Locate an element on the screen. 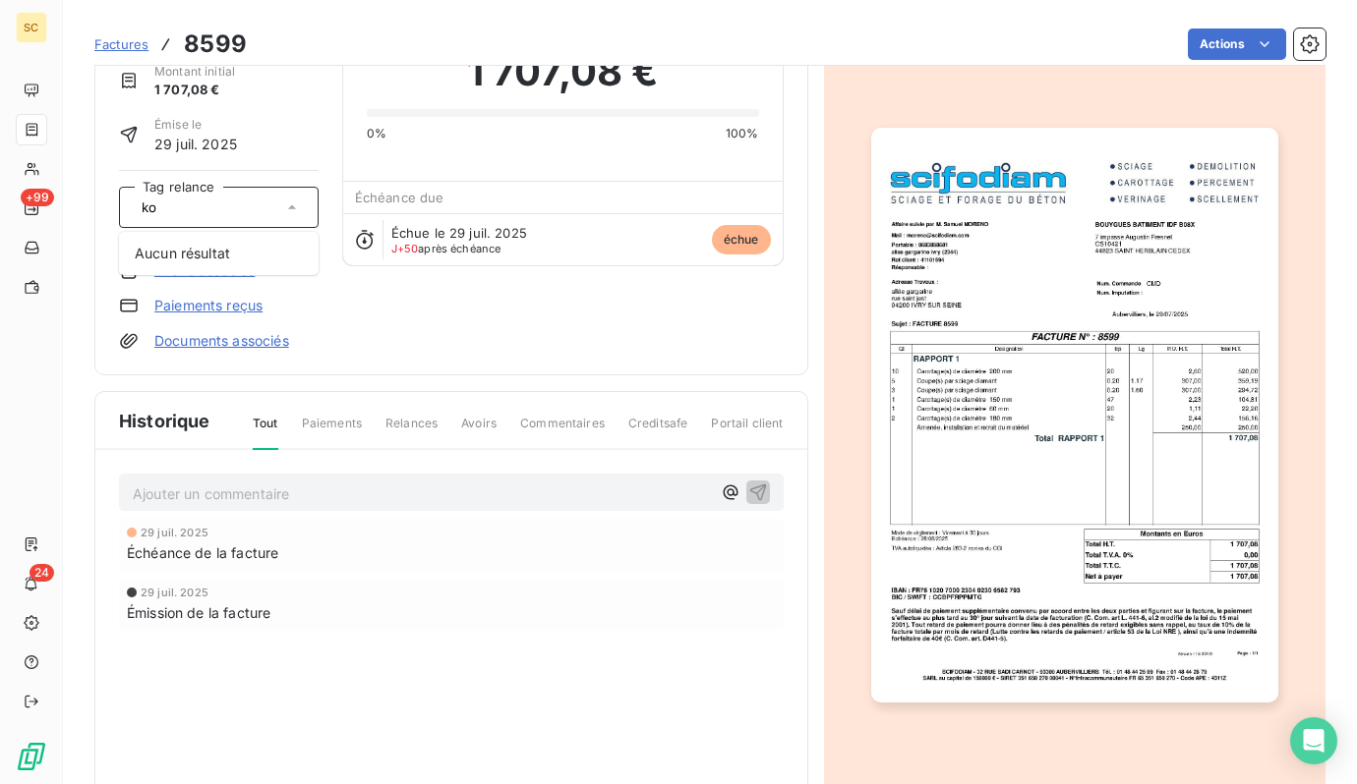  span: 100% is located at coordinates (742, 134).